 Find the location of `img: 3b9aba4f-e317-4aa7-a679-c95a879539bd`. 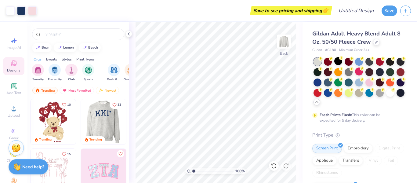

img: 3b9aba4f-e317-4aa7-a679-c95a879539bd is located at coordinates (148, 122).